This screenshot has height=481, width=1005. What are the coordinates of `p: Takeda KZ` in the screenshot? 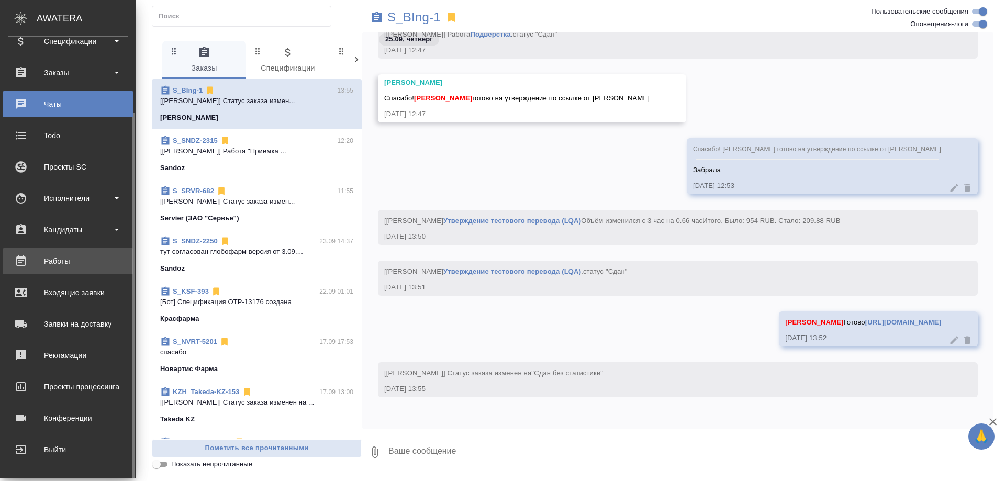 It's located at (177, 419).